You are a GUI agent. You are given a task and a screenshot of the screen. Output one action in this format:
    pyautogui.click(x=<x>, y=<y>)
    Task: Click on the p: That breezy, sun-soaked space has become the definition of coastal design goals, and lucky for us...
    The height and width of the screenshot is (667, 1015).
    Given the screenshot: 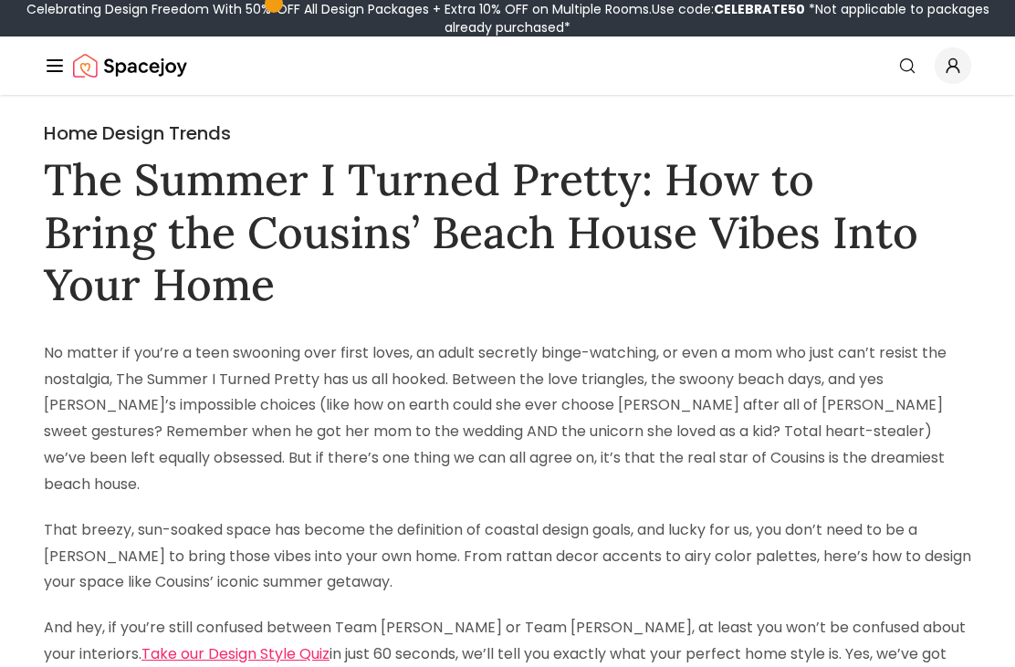 What is the action you would take?
    pyautogui.click(x=507, y=557)
    